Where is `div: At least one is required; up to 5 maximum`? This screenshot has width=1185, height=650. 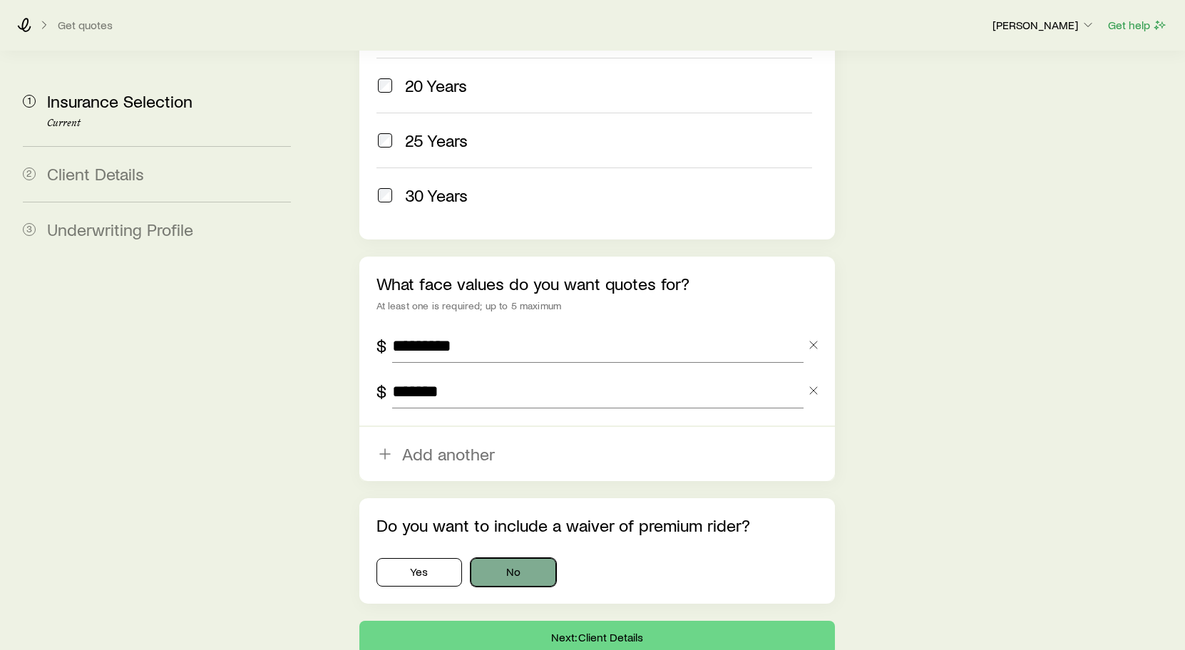
div: At least one is required; up to 5 maximum is located at coordinates (597, 306).